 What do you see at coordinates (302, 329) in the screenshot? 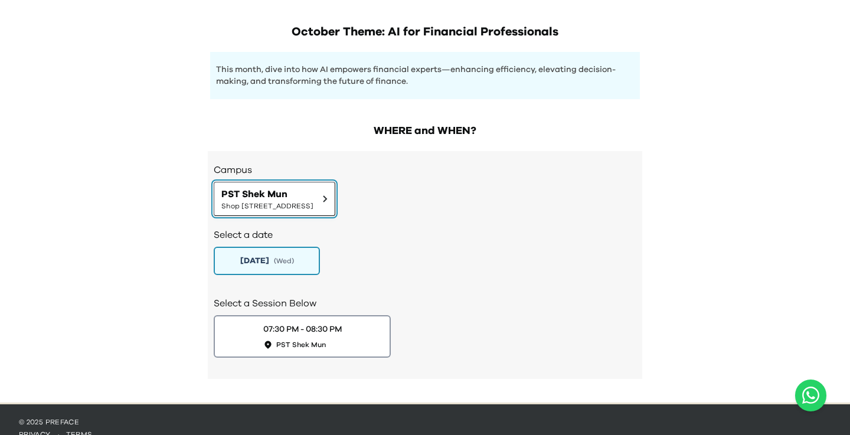
I see `div: 07:30 PM - 08:30 PM` at bounding box center [302, 329].